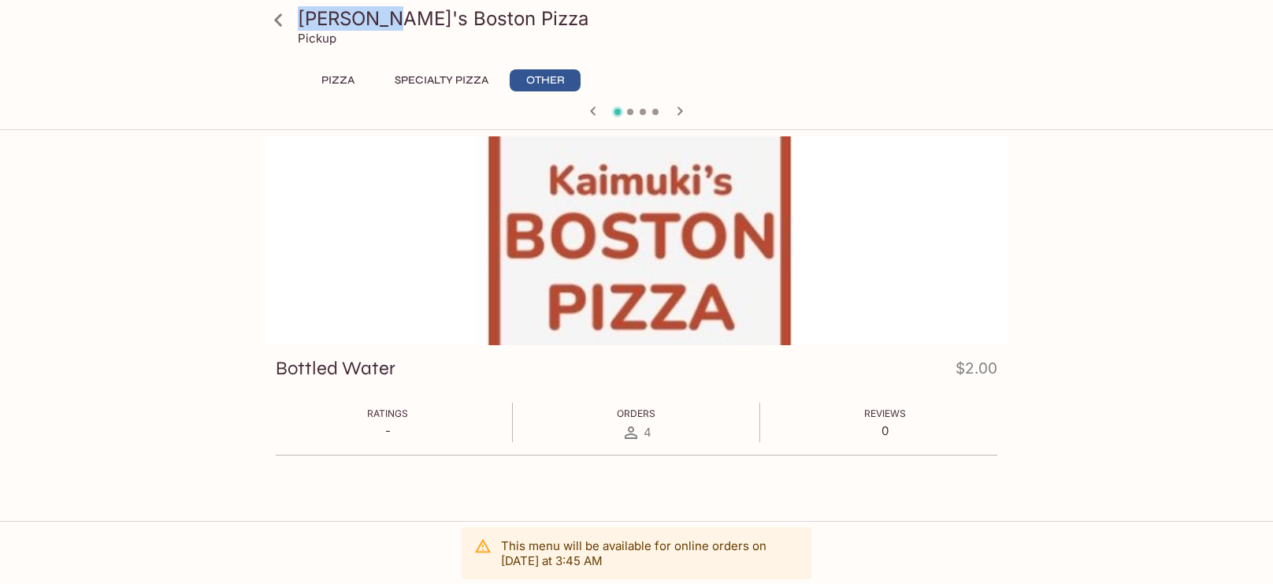 This screenshot has width=1273, height=584. Describe the element at coordinates (545, 80) in the screenshot. I see `button: Other` at that location.